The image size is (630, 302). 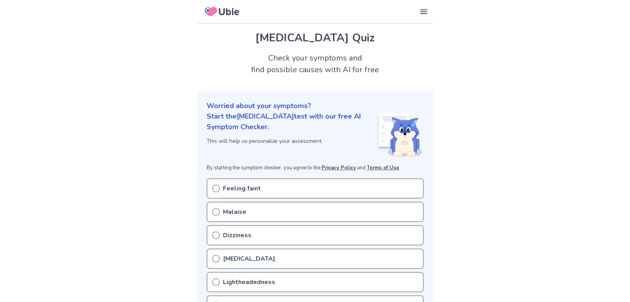 What do you see at coordinates (235, 212) in the screenshot?
I see `p: Malaise` at bounding box center [235, 212].